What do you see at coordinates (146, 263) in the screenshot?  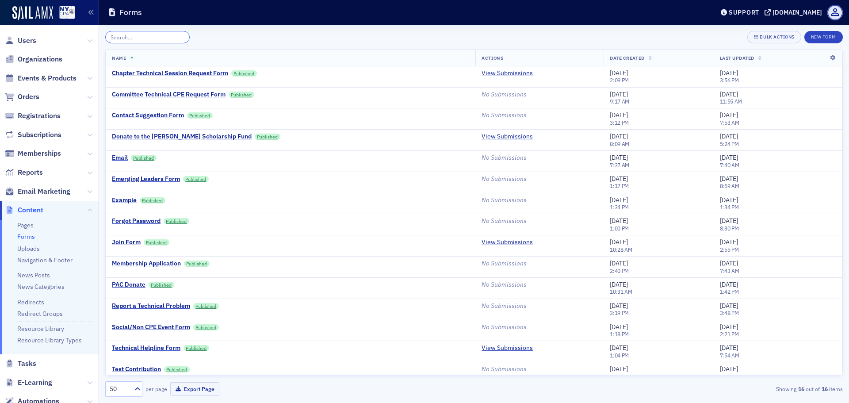 I see `a: Membership Application` at bounding box center [146, 263].